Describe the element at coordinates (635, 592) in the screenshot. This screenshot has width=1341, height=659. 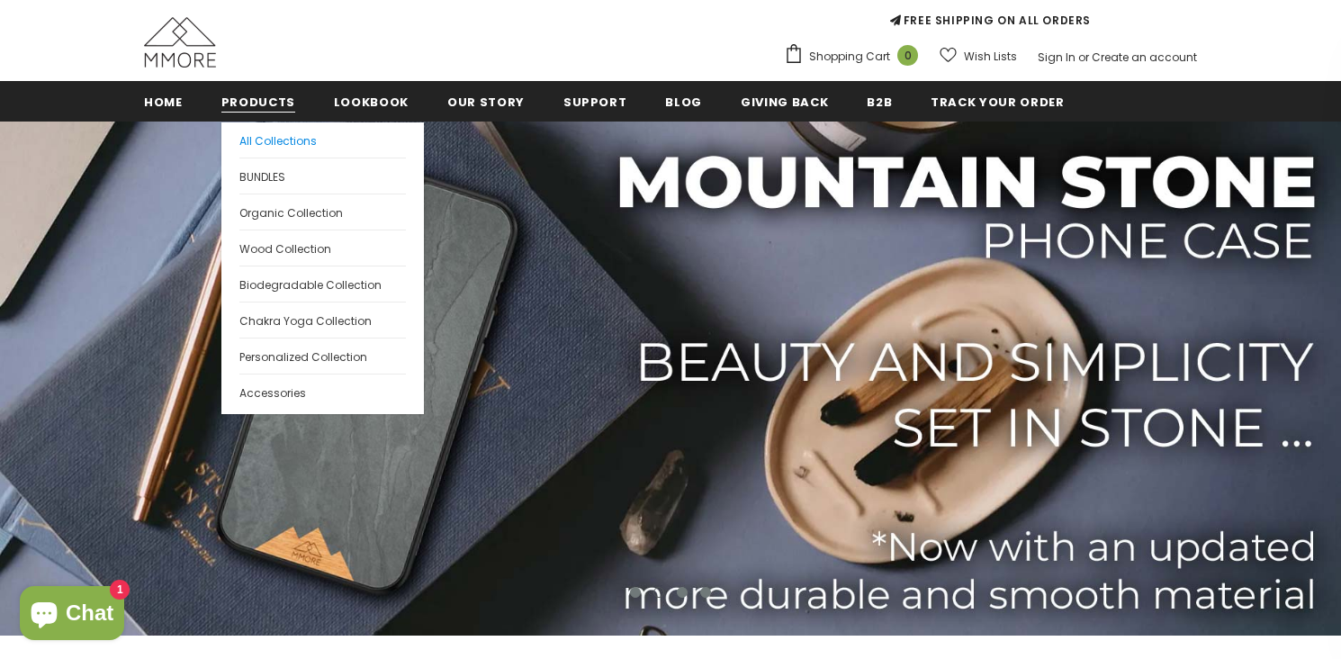
I see `button: 1` at that location.